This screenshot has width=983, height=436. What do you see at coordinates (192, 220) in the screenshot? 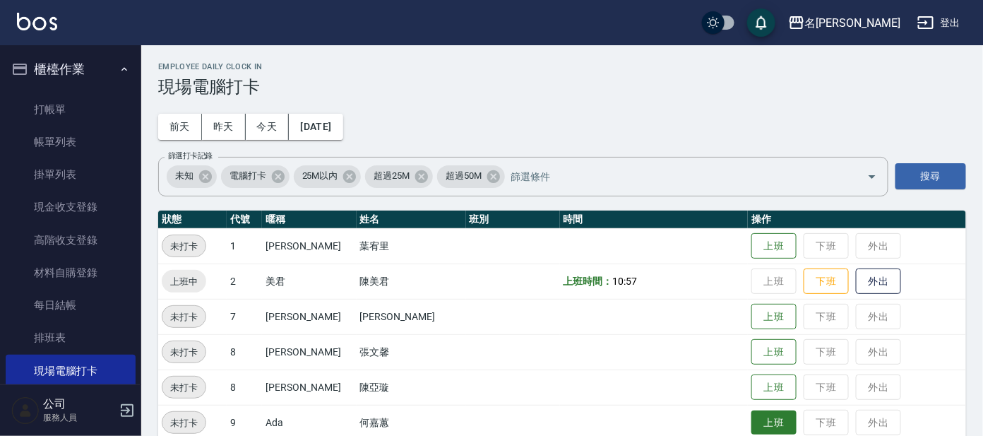
I see `th: 狀態` at bounding box center [192, 220].